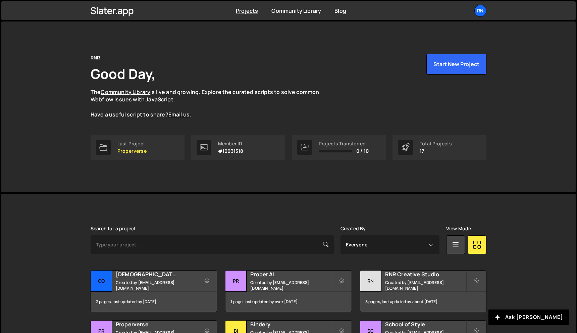  Describe the element at coordinates (435, 143) in the screenshot. I see `div: Total Projects` at that location.